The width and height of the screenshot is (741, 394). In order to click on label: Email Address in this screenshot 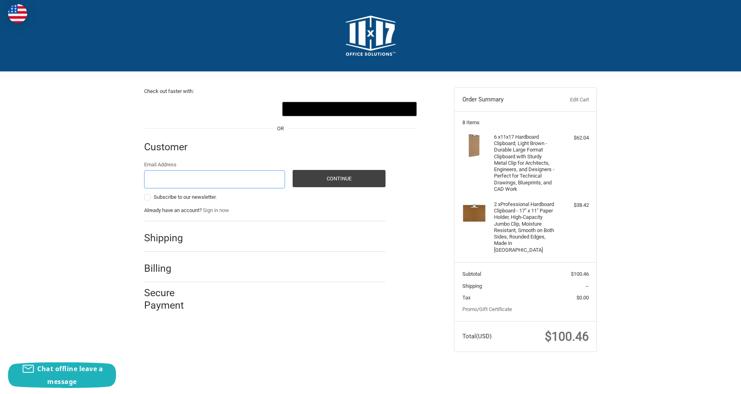, I will do `click(215, 165)`.